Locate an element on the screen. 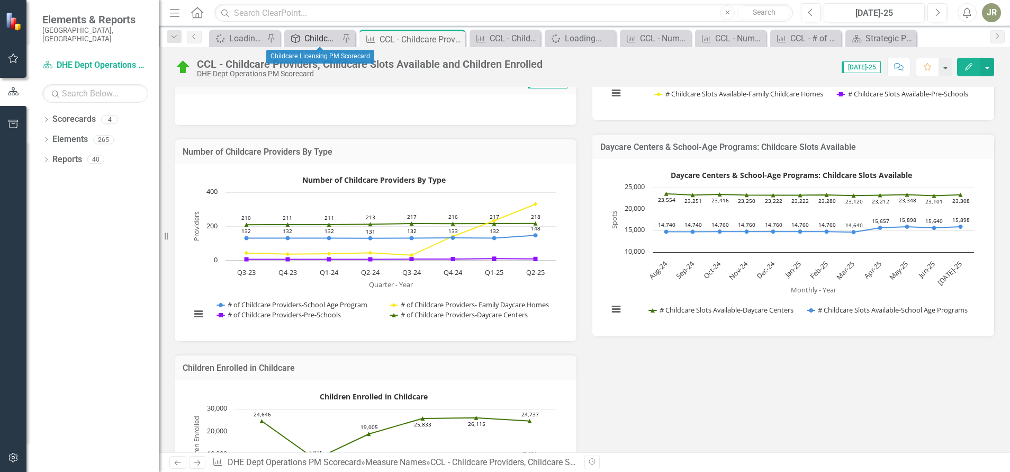 This screenshot has width=1010, height=472. button: Show # Childcare Slots Available-School Age Programs is located at coordinates (888, 310).